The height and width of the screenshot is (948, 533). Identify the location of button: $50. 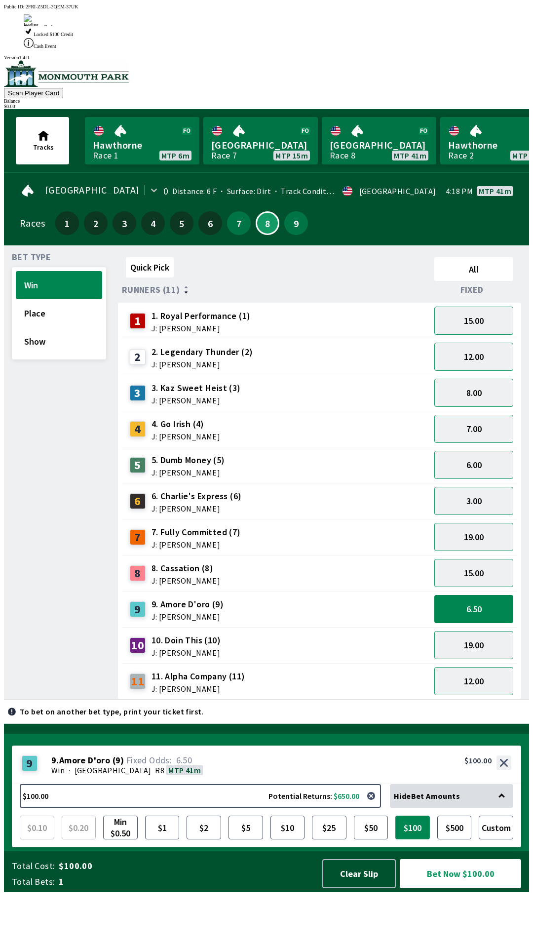
(371, 827).